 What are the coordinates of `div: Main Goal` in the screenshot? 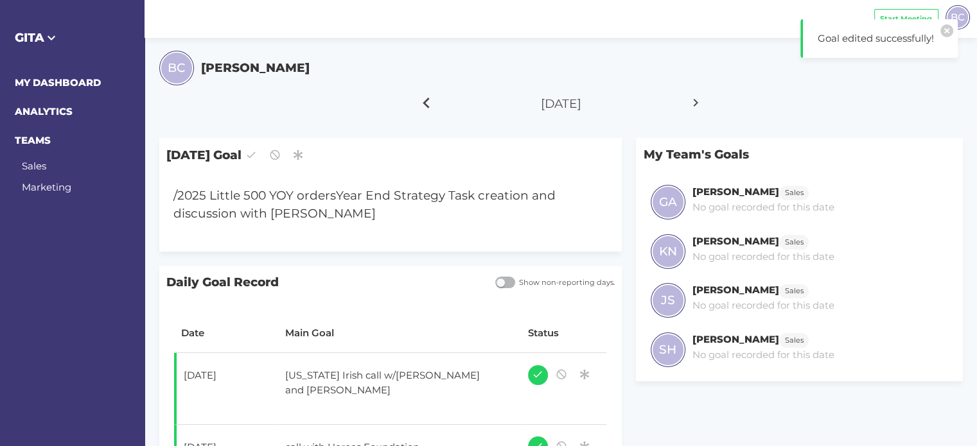 It's located at (399, 333).